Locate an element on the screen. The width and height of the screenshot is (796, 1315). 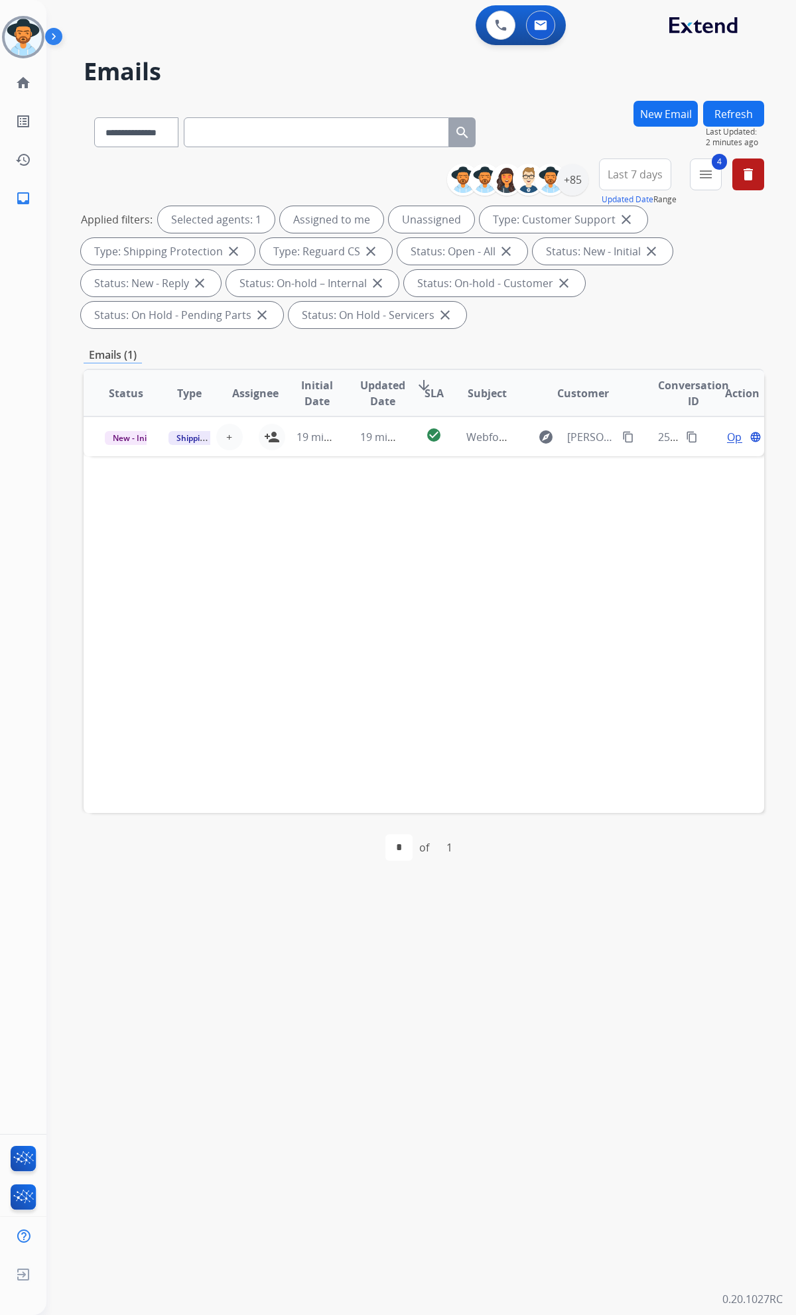
span: Subject is located at coordinates (487, 393).